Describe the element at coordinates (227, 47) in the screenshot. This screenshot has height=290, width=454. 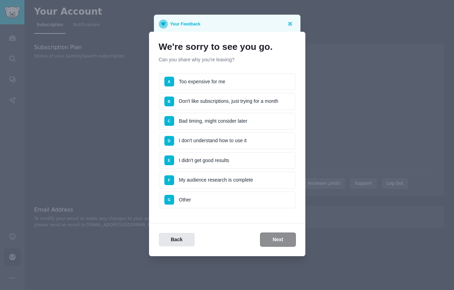
I see `h1: We're sorry to see you go.` at that location.